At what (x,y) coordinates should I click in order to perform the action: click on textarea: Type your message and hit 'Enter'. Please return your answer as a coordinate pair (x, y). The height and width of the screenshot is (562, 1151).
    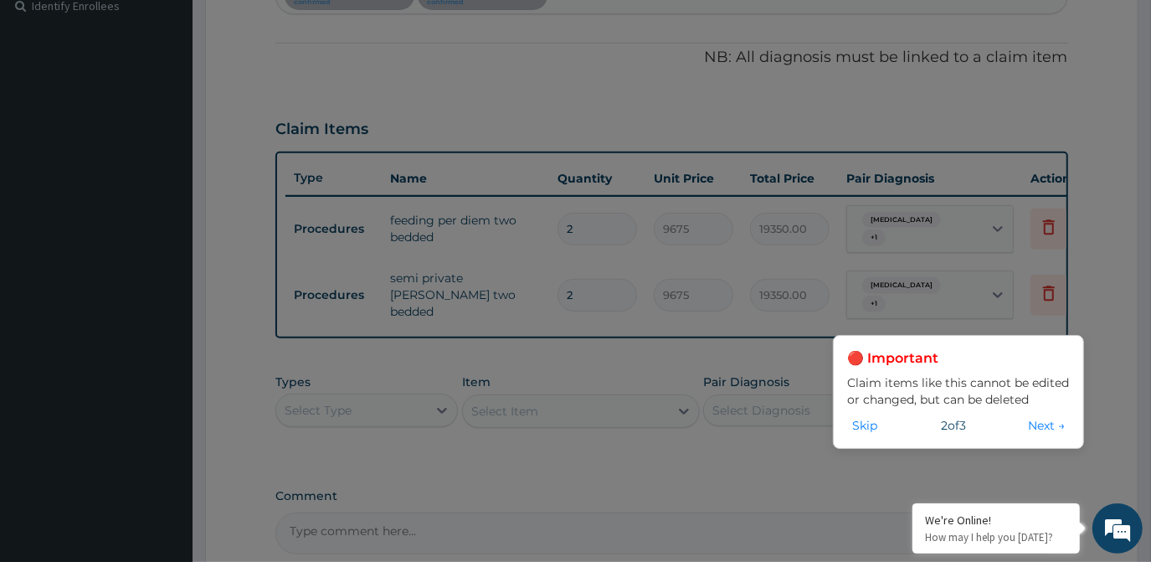
    Looking at the image, I should click on (163, 408).